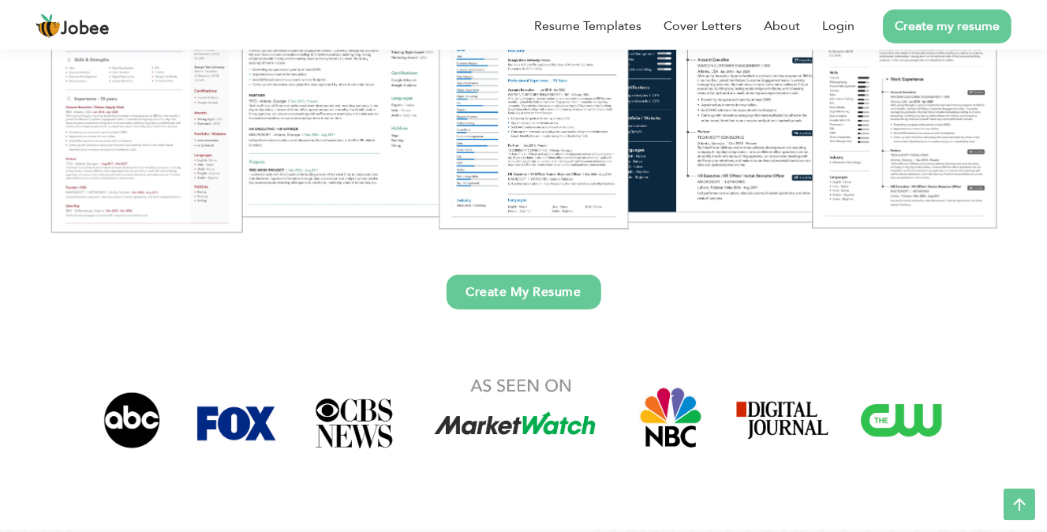 This screenshot has height=532, width=1047. Describe the element at coordinates (48, 26) in the screenshot. I see `img: jobee.io` at that location.